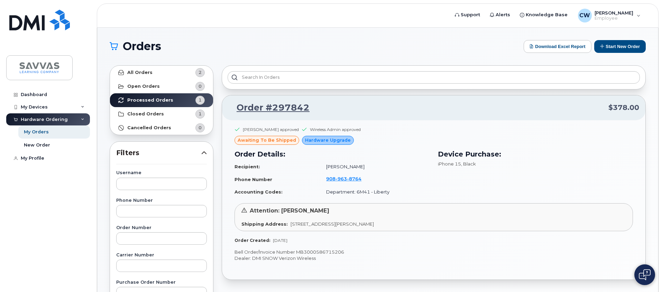  What do you see at coordinates (142, 46) in the screenshot?
I see `span: Orders` at bounding box center [142, 46].